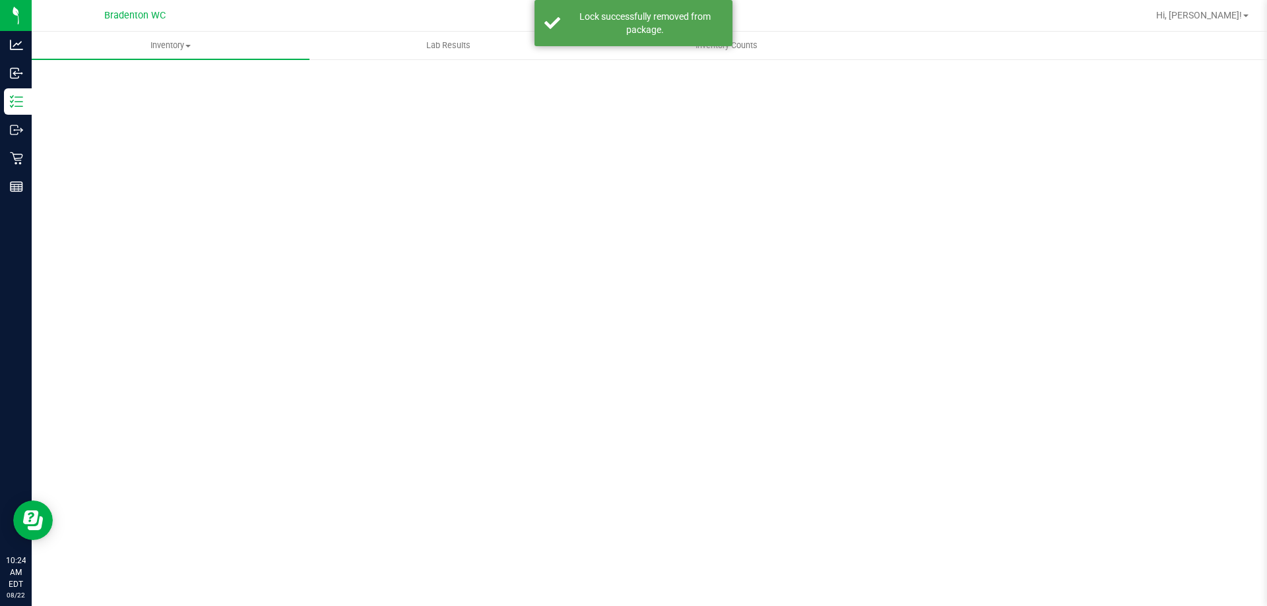 The width and height of the screenshot is (1267, 606). Describe the element at coordinates (16, 187) in the screenshot. I see `inline-svg: Reports` at that location.